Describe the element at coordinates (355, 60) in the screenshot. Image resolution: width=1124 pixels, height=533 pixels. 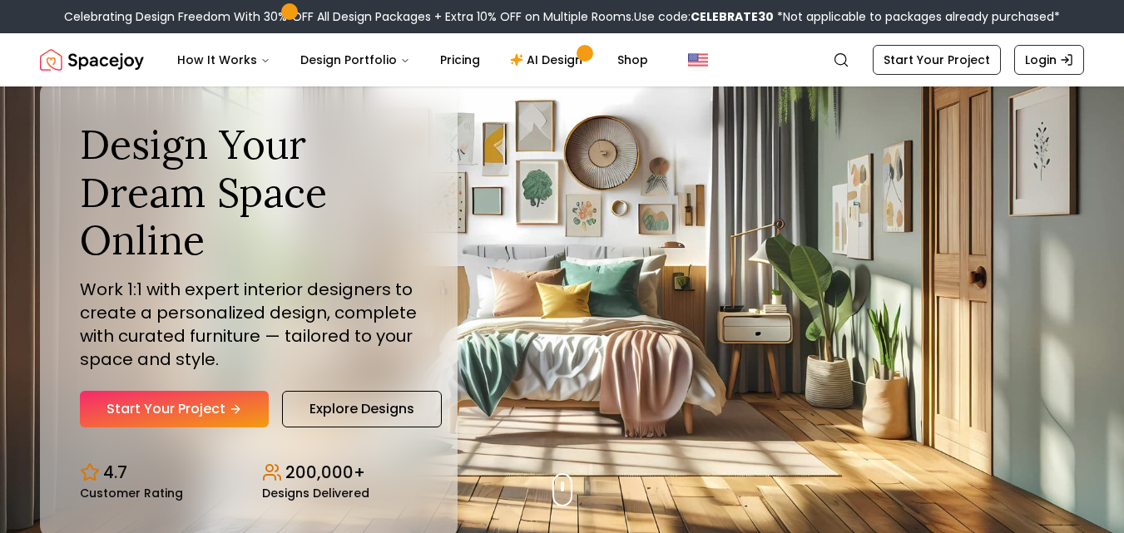
I see `button: Design Portfolio` at that location.